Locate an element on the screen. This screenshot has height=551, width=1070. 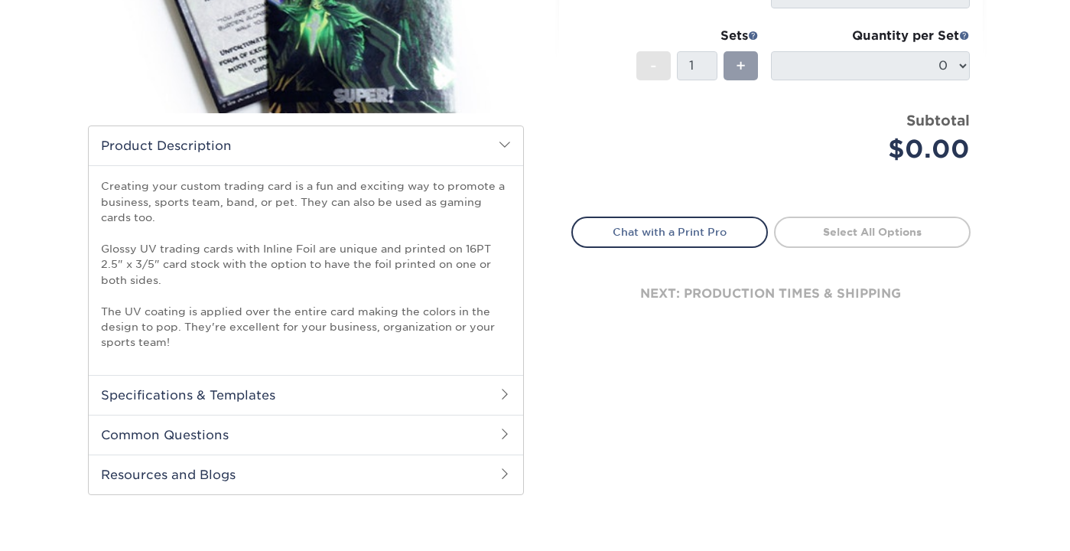
h2: Common Questions is located at coordinates (306, 434).